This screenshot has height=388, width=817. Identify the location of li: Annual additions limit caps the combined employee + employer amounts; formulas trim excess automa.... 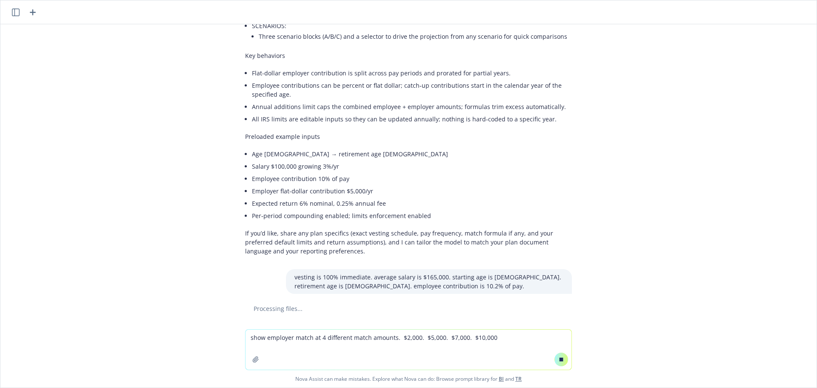
(412, 106).